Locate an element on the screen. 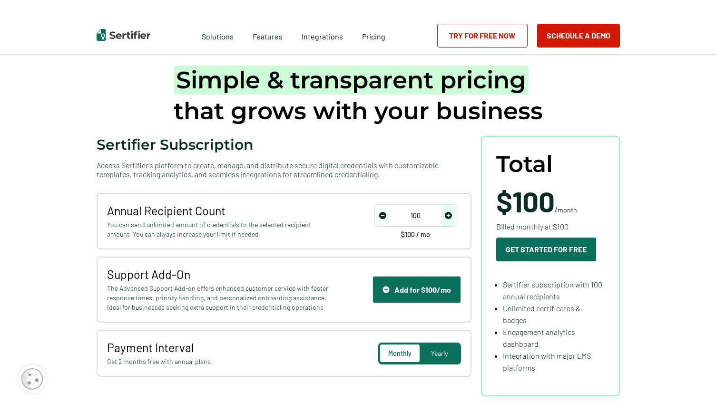 The width and height of the screenshot is (716, 411). img: Increase Icon is located at coordinates (448, 215).